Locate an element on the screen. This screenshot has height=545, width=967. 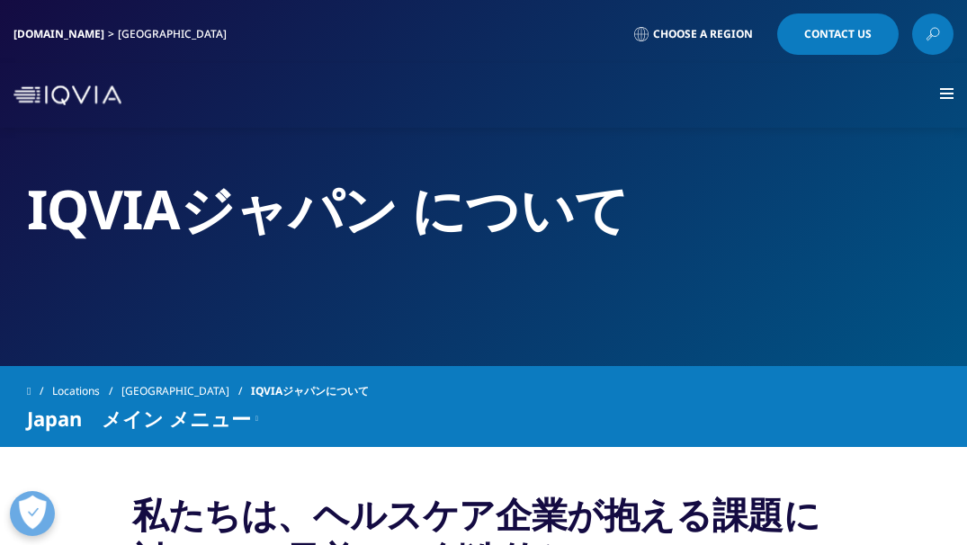
a: Locations is located at coordinates (86, 391).